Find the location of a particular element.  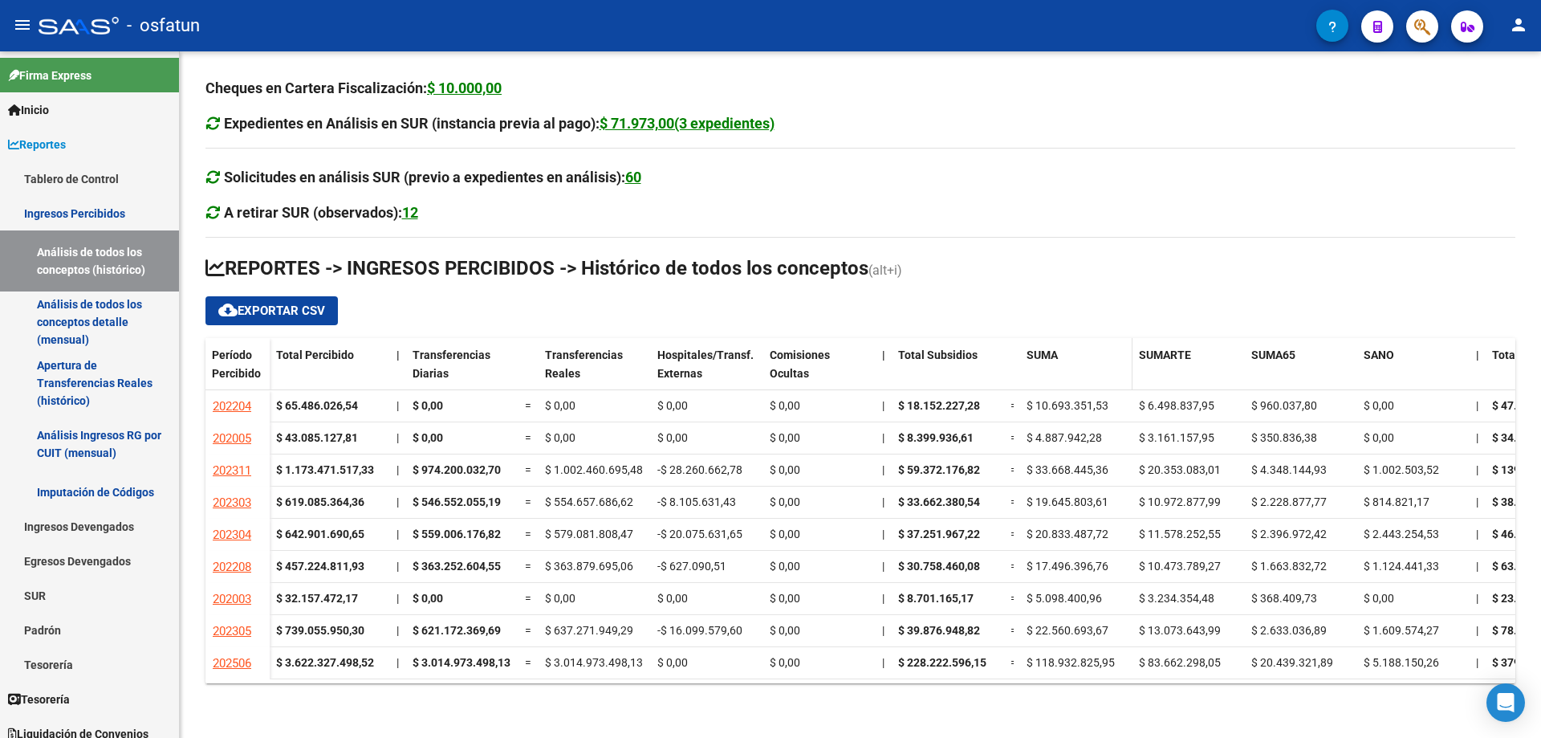

strong: $ 65.486.026,54 is located at coordinates (317, 405).